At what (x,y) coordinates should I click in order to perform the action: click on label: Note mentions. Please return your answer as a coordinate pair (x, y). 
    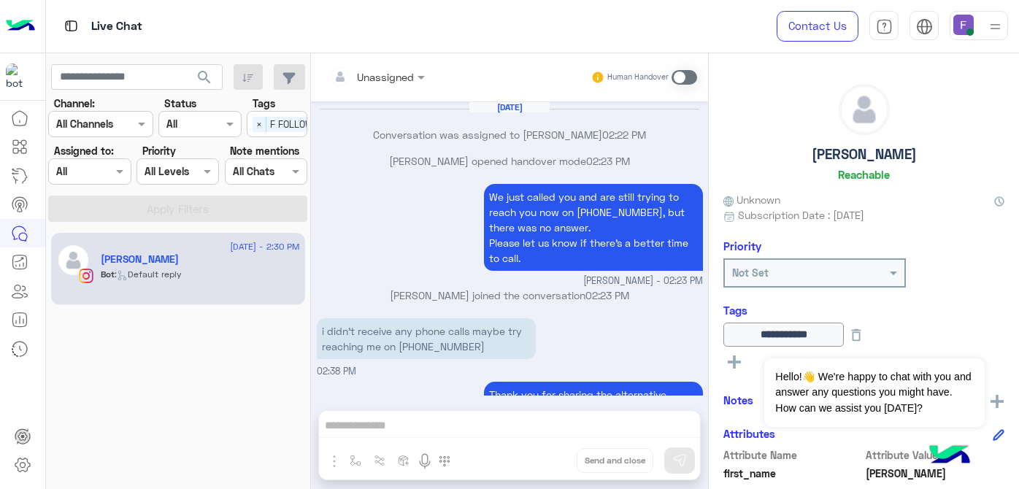
    Looking at the image, I should click on (264, 150).